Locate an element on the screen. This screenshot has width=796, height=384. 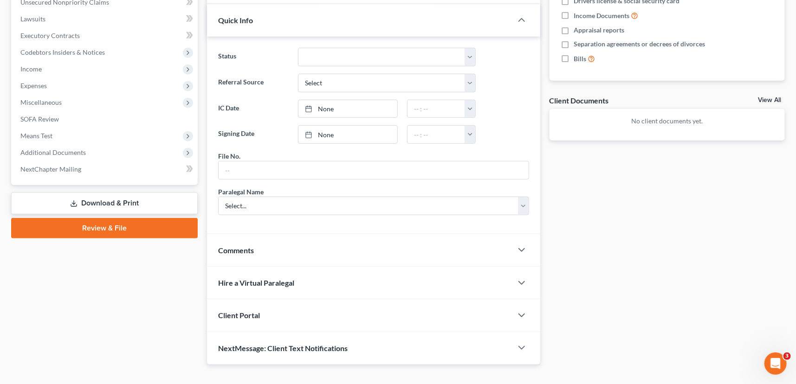
span: Executory Contracts is located at coordinates (50, 35).